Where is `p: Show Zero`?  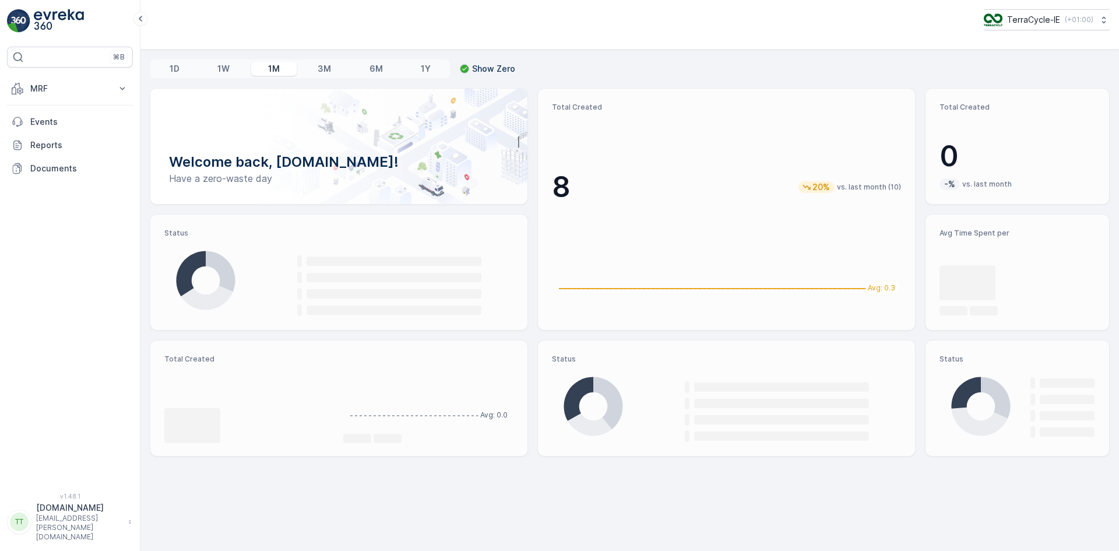
p: Show Zero is located at coordinates (494, 69).